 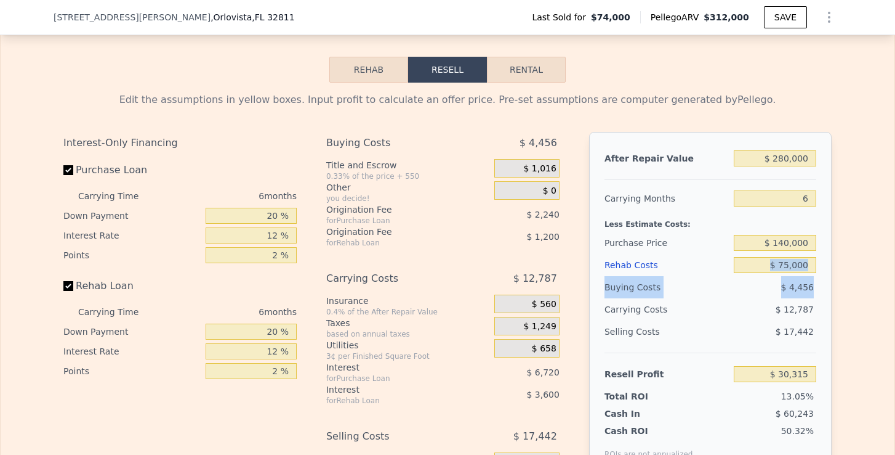 I want to click on span: $74,000, so click(x=611, y=17).